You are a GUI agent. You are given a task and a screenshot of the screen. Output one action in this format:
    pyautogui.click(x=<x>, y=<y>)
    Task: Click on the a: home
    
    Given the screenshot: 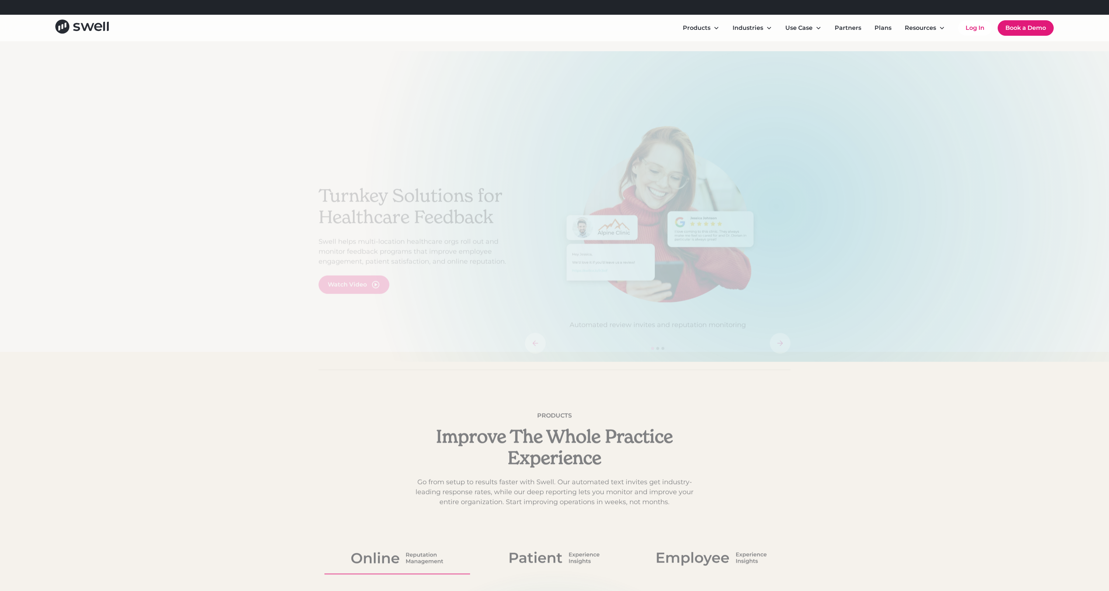 What is the action you would take?
    pyautogui.click(x=82, y=28)
    